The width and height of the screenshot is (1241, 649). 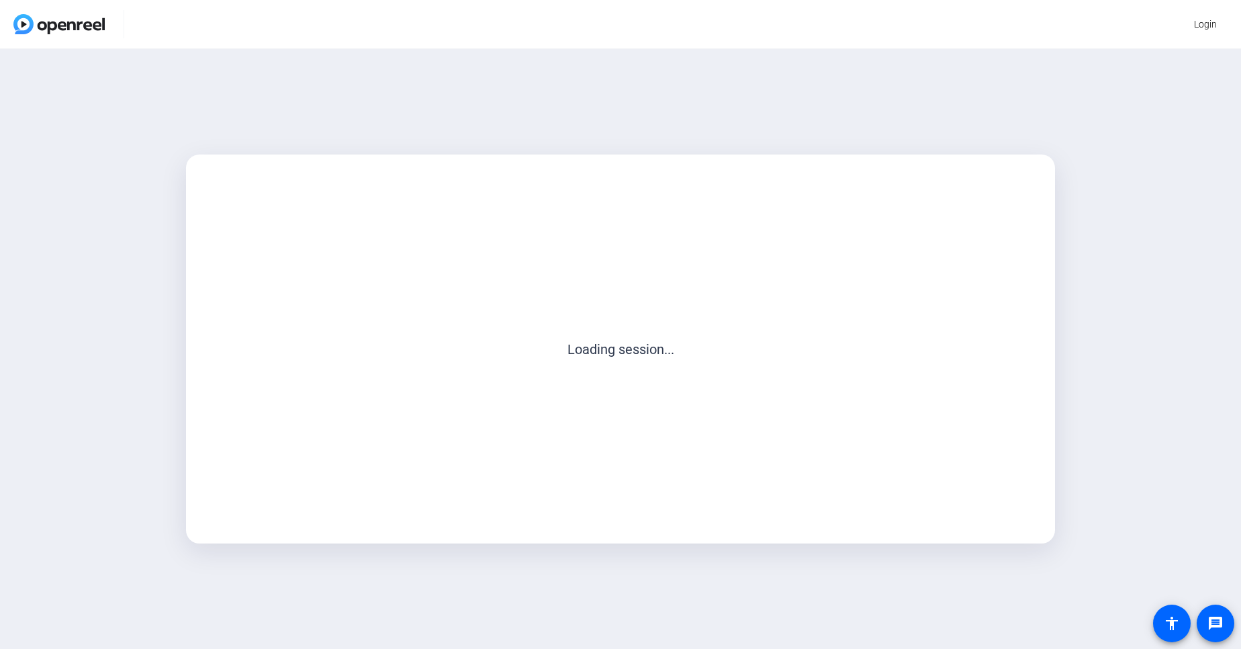 I want to click on img: OpenReel logo, so click(x=59, y=24).